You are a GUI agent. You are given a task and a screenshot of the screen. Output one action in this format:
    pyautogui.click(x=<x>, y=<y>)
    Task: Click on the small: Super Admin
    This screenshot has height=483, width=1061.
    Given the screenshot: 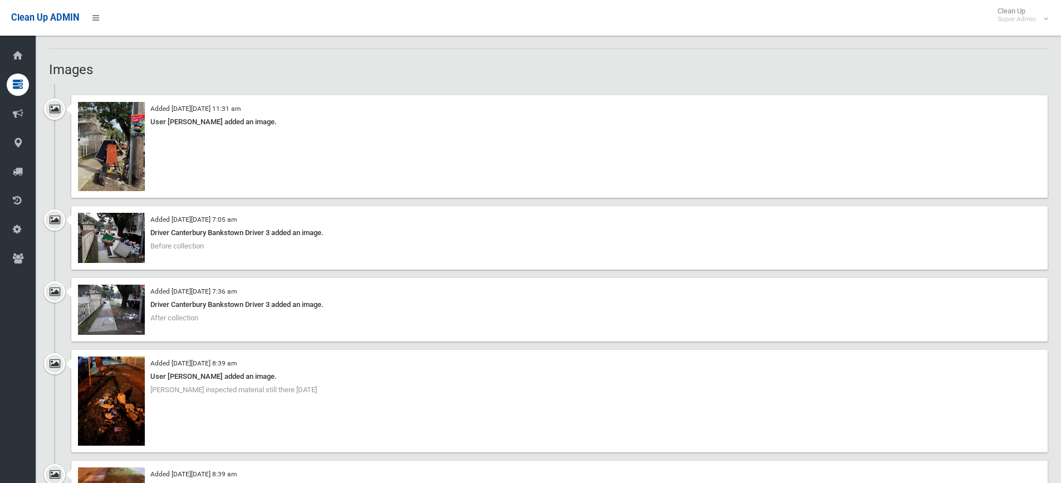 What is the action you would take?
    pyautogui.click(x=1016, y=19)
    